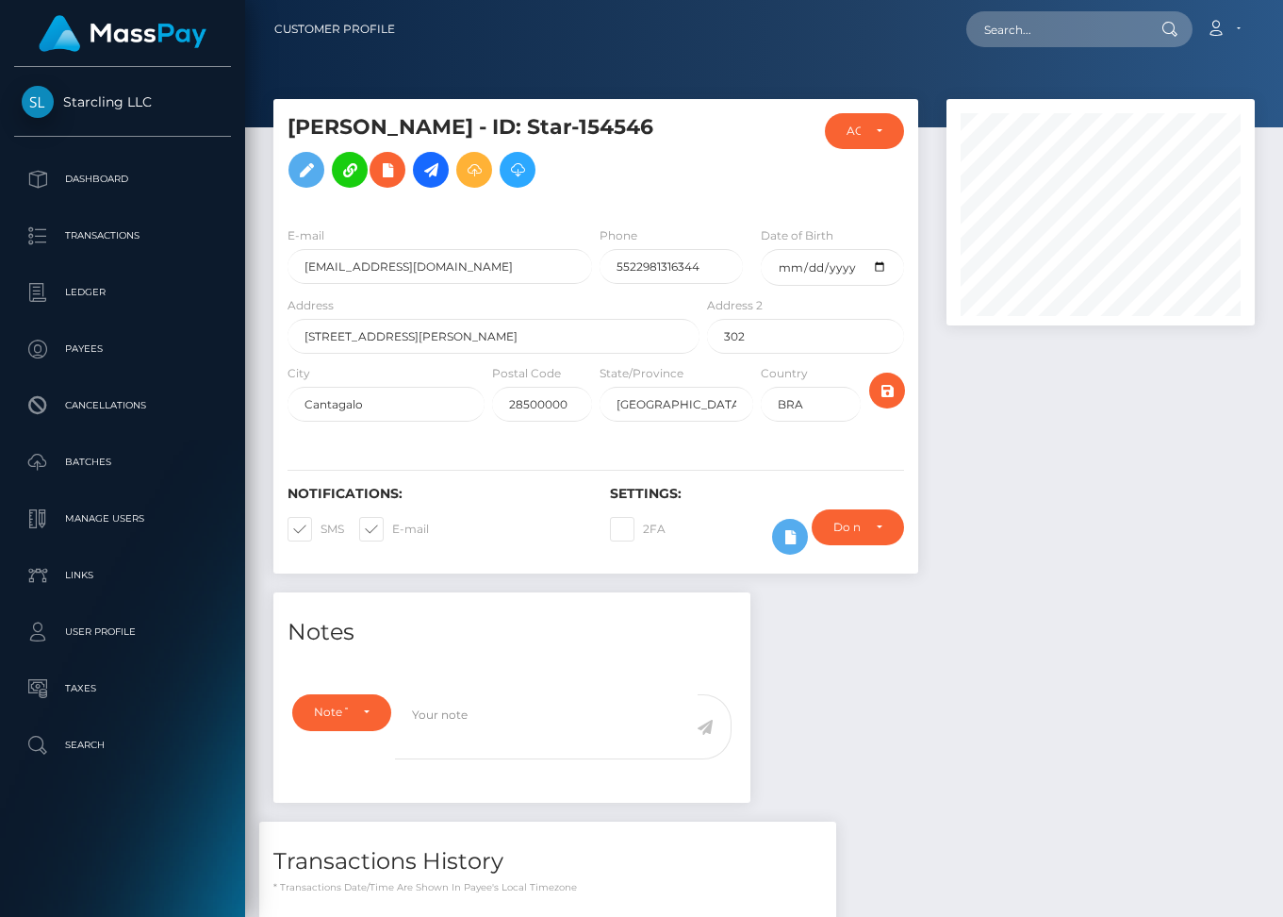 The width and height of the screenshot is (1283, 917). I want to click on p: Cancellations, so click(123, 405).